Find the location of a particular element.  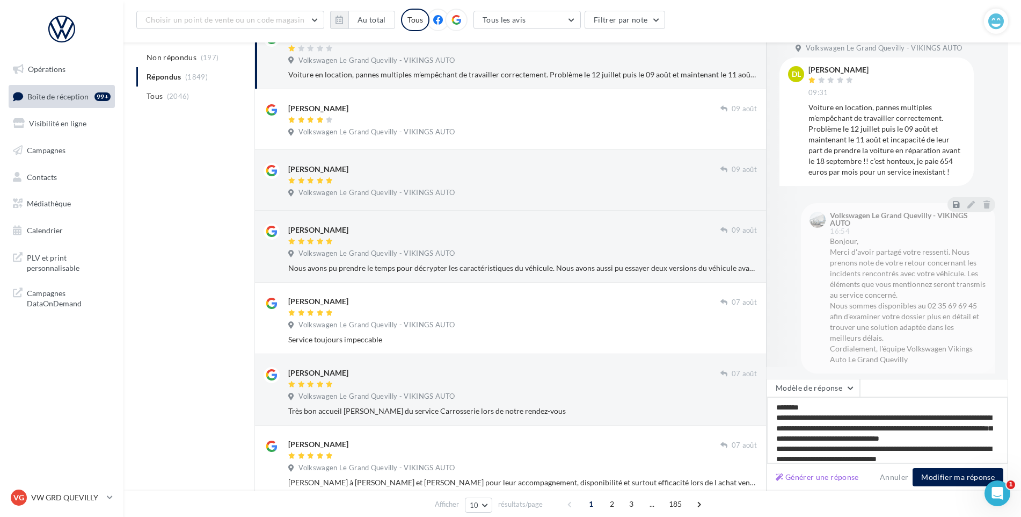

span: Tous les avis is located at coordinates (504, 19).